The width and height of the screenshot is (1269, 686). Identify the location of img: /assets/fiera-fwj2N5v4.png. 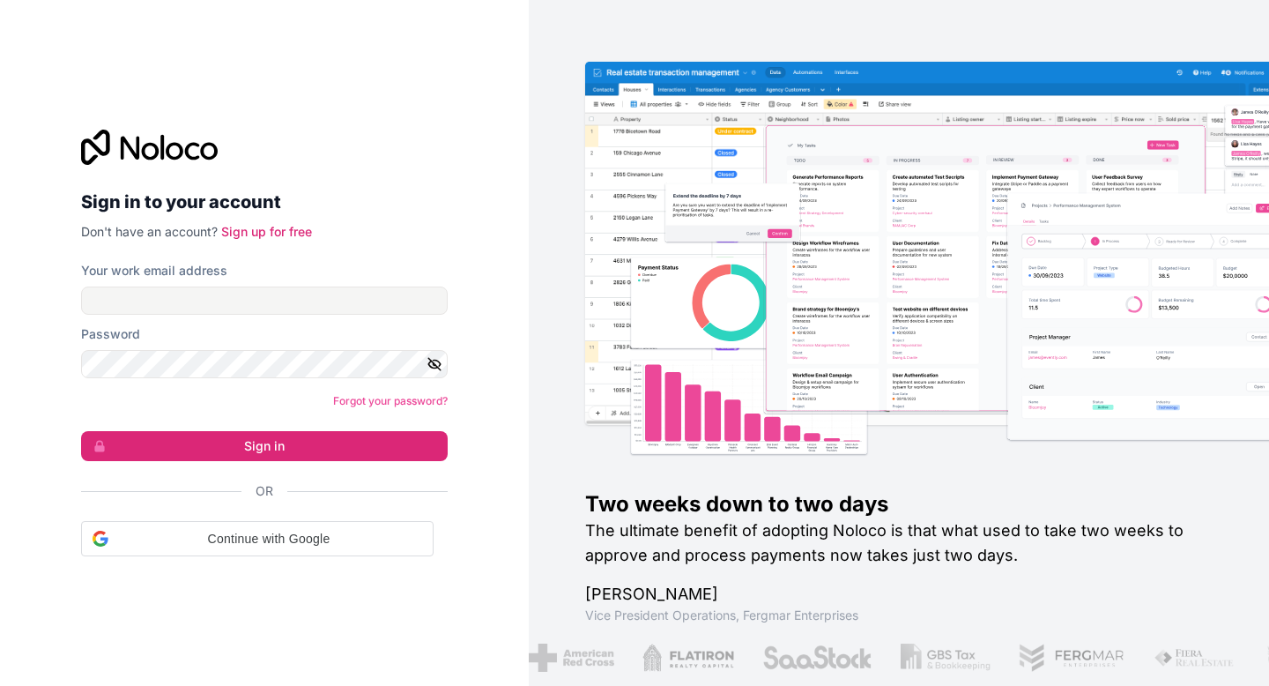
(1195, 658).